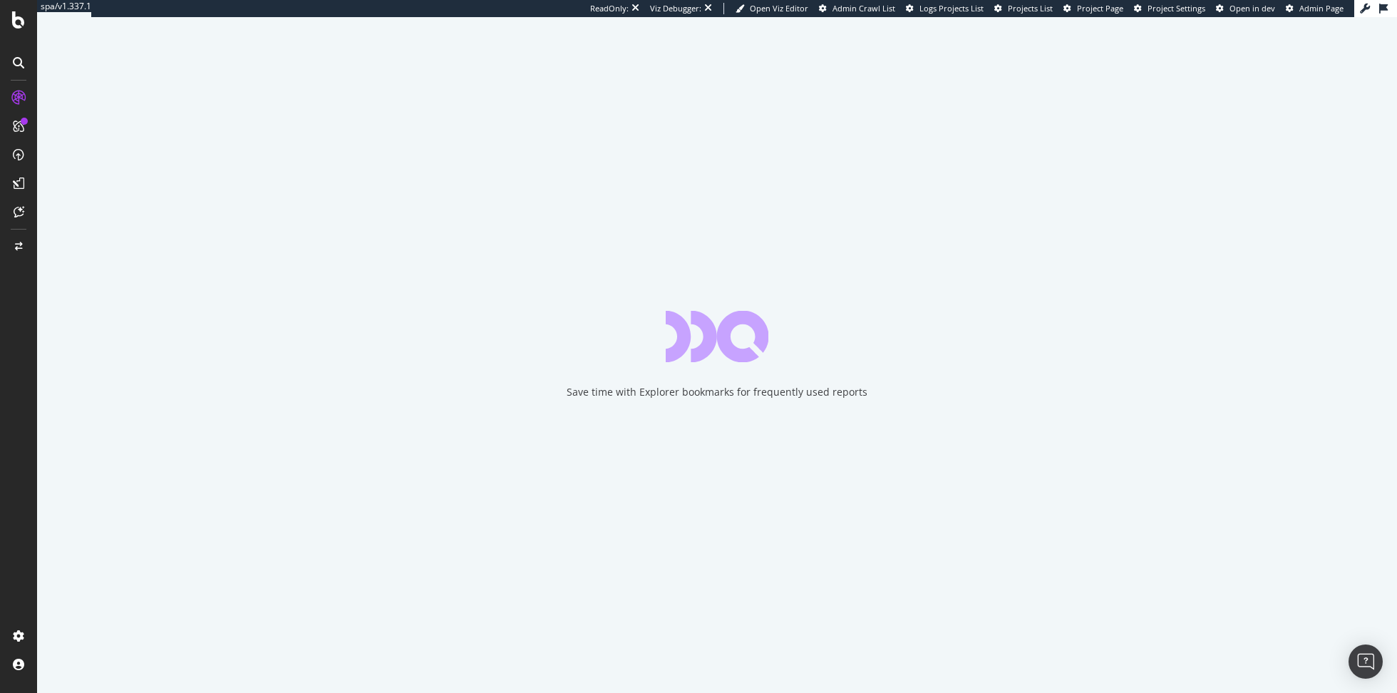 Image resolution: width=1397 pixels, height=693 pixels. Describe the element at coordinates (1100, 8) in the screenshot. I see `span: Project Page` at that location.